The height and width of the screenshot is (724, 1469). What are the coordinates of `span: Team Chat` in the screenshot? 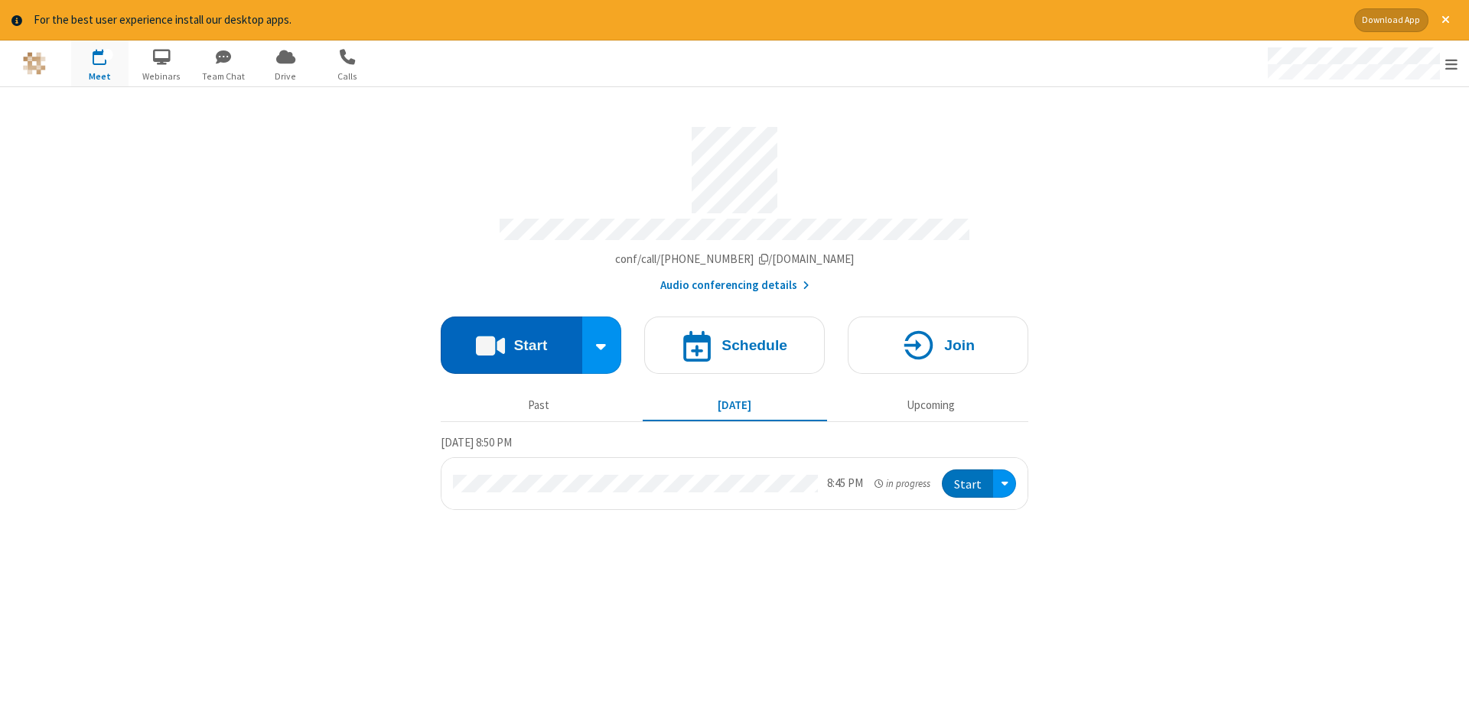 It's located at (223, 76).